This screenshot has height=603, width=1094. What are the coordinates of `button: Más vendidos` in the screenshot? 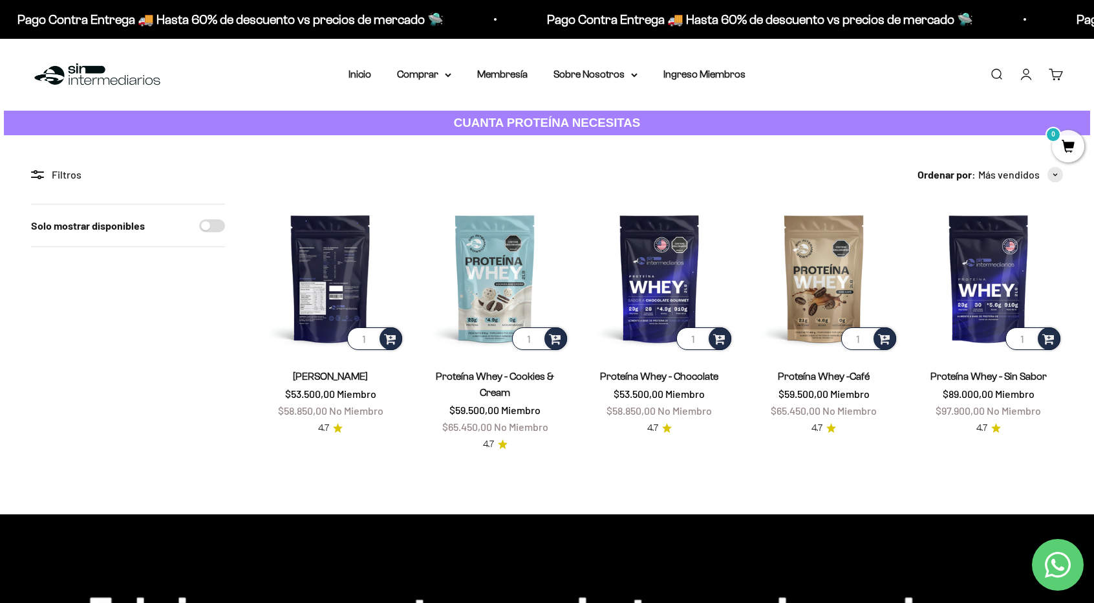 It's located at (1020, 175).